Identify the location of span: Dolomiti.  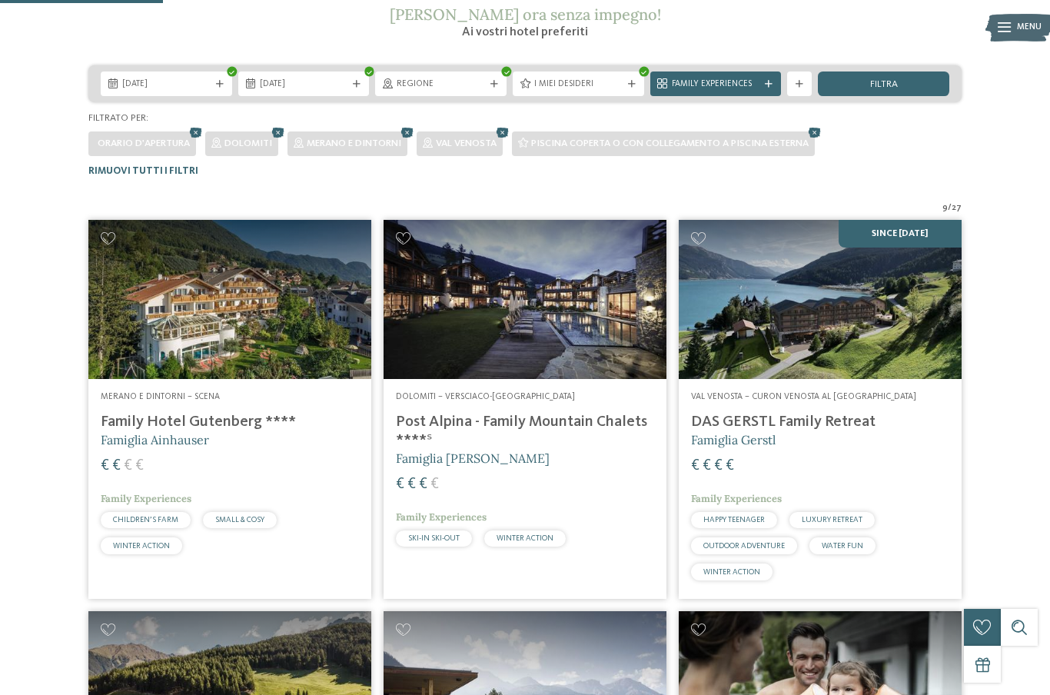
(248, 143).